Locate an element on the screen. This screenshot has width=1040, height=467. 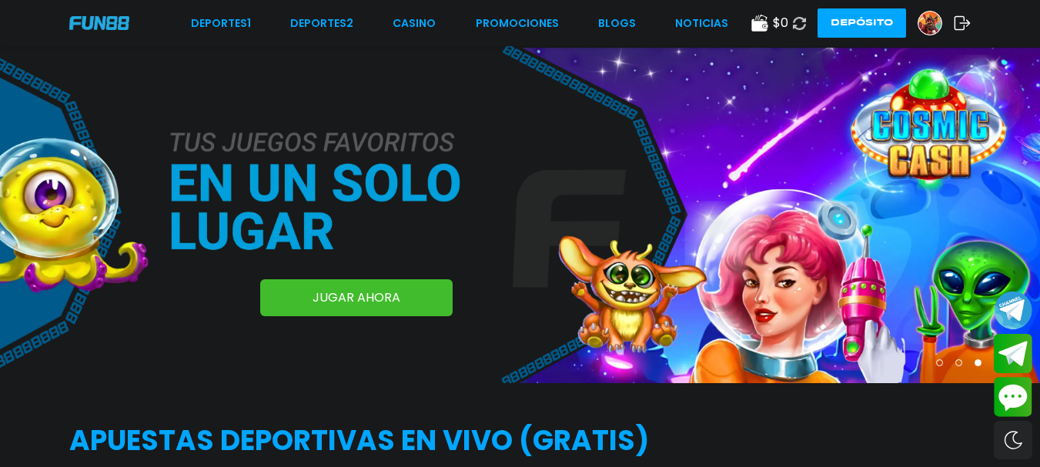
a: Avatar is located at coordinates (936, 23).